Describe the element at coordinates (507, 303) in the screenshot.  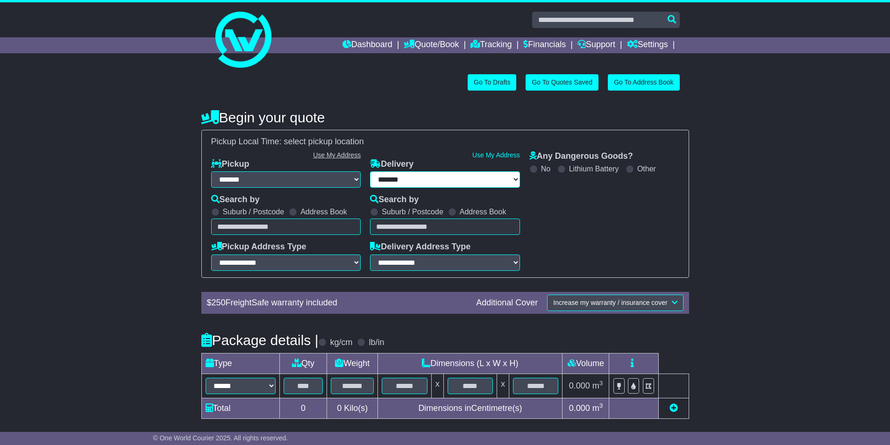
I see `div: Additional Cover` at that location.